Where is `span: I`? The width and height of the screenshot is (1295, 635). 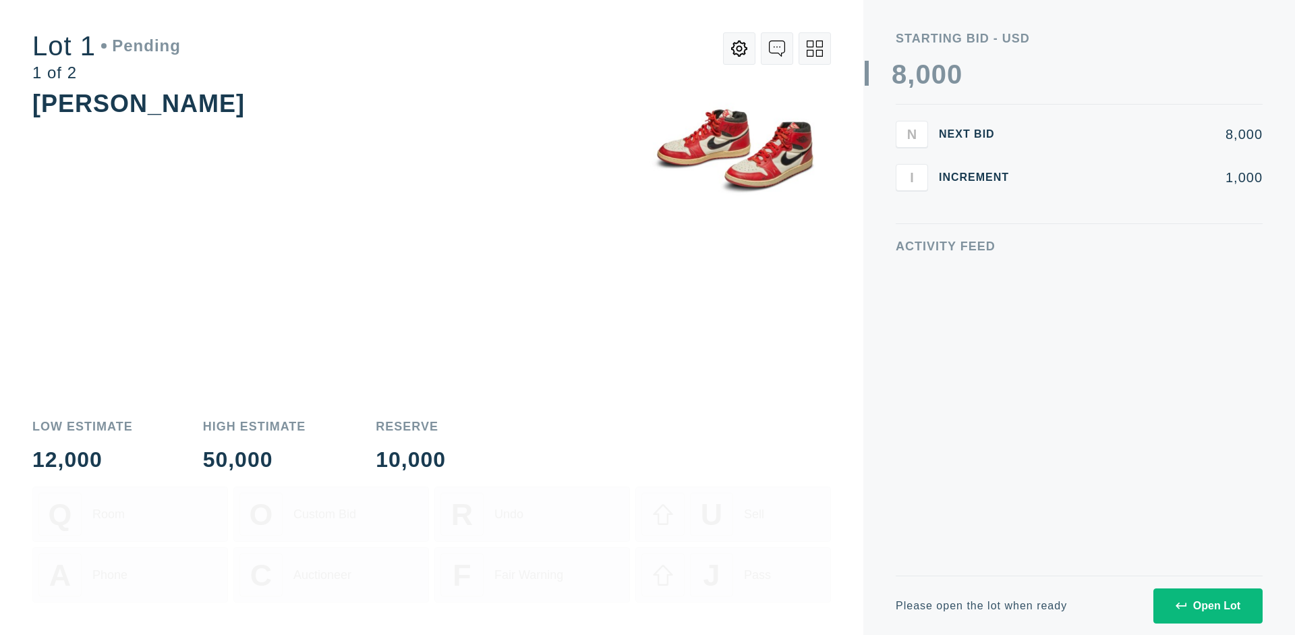
span: I is located at coordinates (912, 177).